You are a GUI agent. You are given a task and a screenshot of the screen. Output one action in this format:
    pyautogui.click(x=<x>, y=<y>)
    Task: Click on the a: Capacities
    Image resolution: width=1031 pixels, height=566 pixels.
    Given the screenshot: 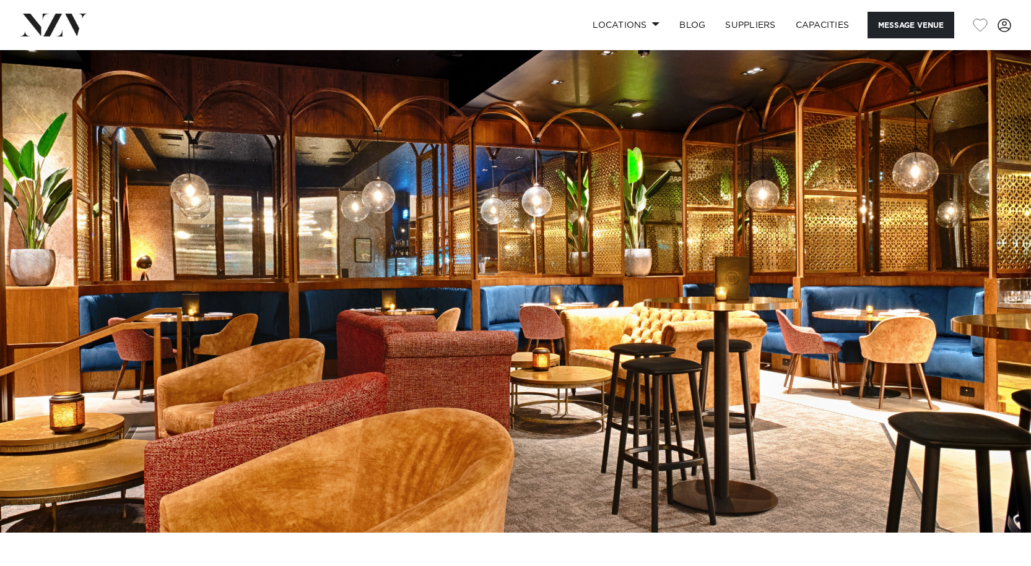 What is the action you would take?
    pyautogui.click(x=822, y=25)
    